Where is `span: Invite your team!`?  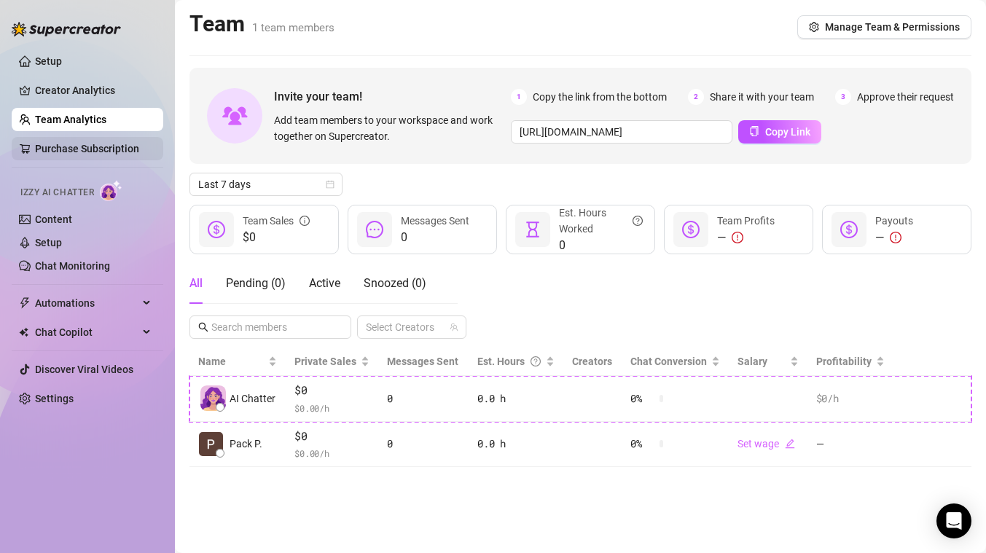 span: Invite your team! is located at coordinates (392, 96).